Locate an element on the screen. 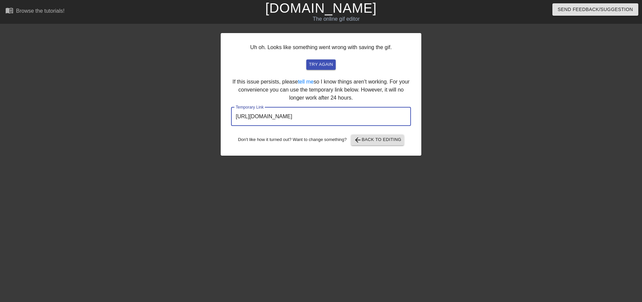 The width and height of the screenshot is (642, 302). button: Send Feedback/Suggestion is located at coordinates (595, 9).